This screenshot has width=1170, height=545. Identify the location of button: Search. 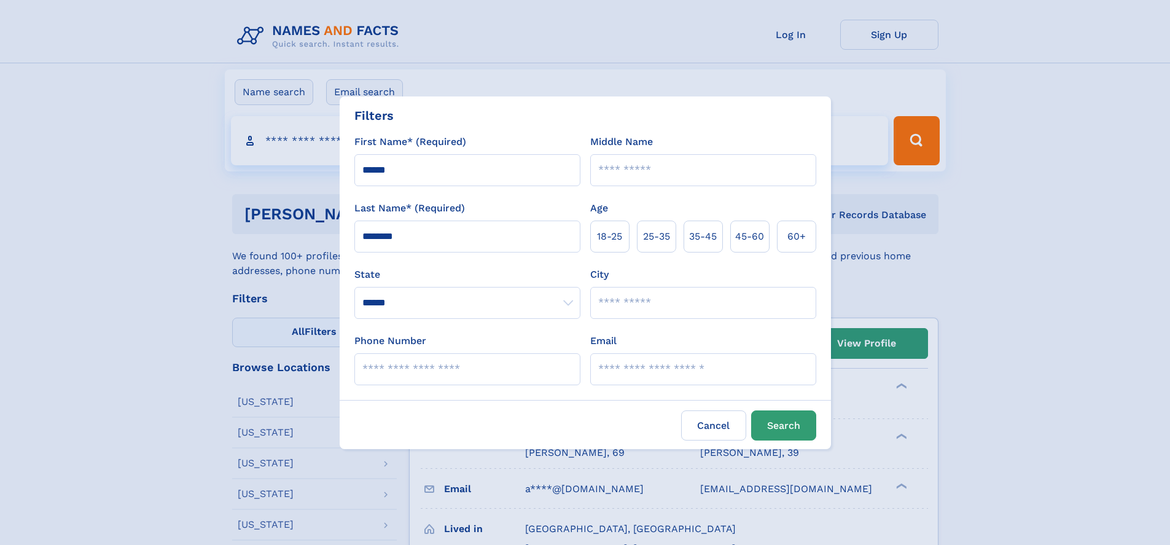
(784, 425).